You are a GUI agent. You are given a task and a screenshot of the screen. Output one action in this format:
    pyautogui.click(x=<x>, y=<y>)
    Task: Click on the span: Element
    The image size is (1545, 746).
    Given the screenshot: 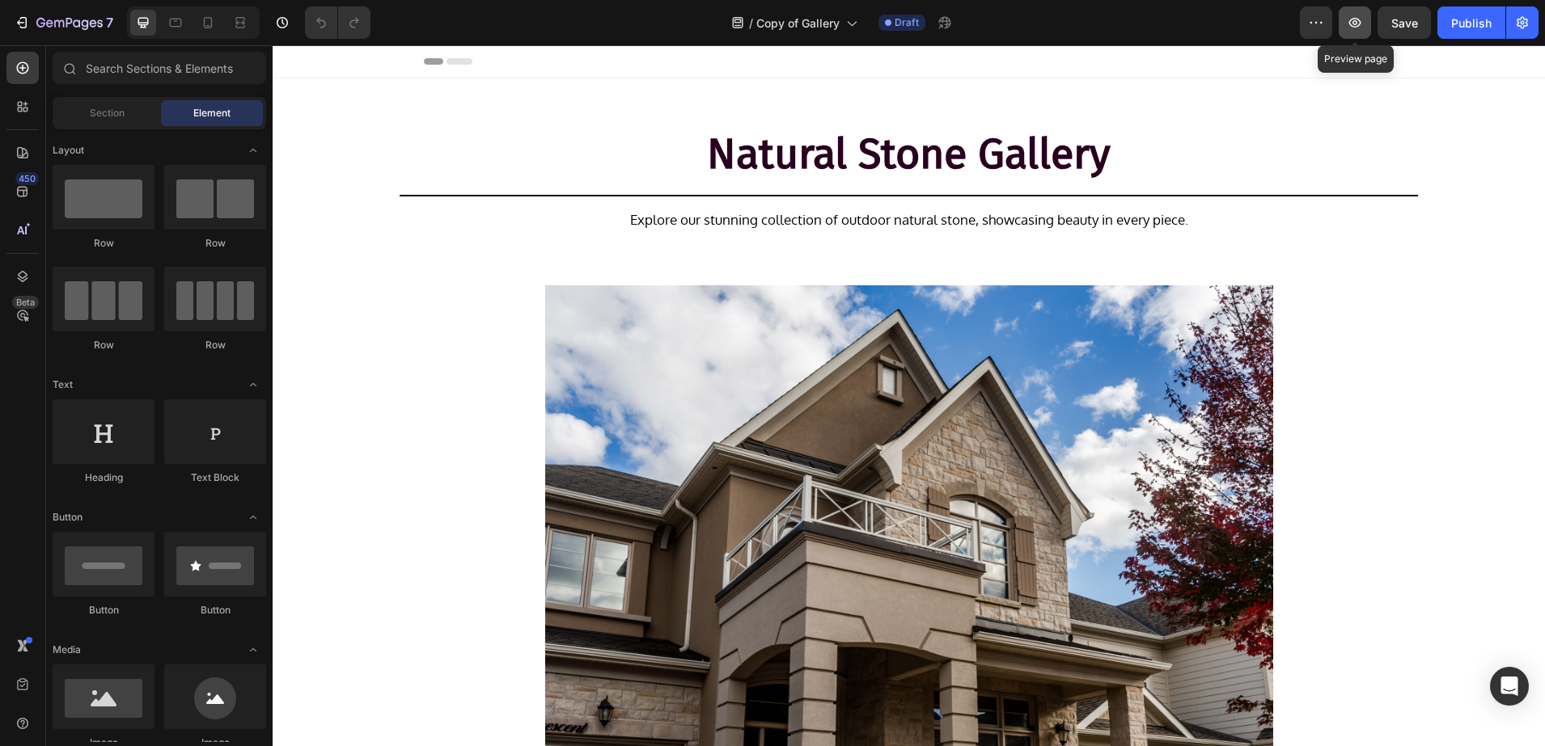 What is the action you would take?
    pyautogui.click(x=212, y=113)
    